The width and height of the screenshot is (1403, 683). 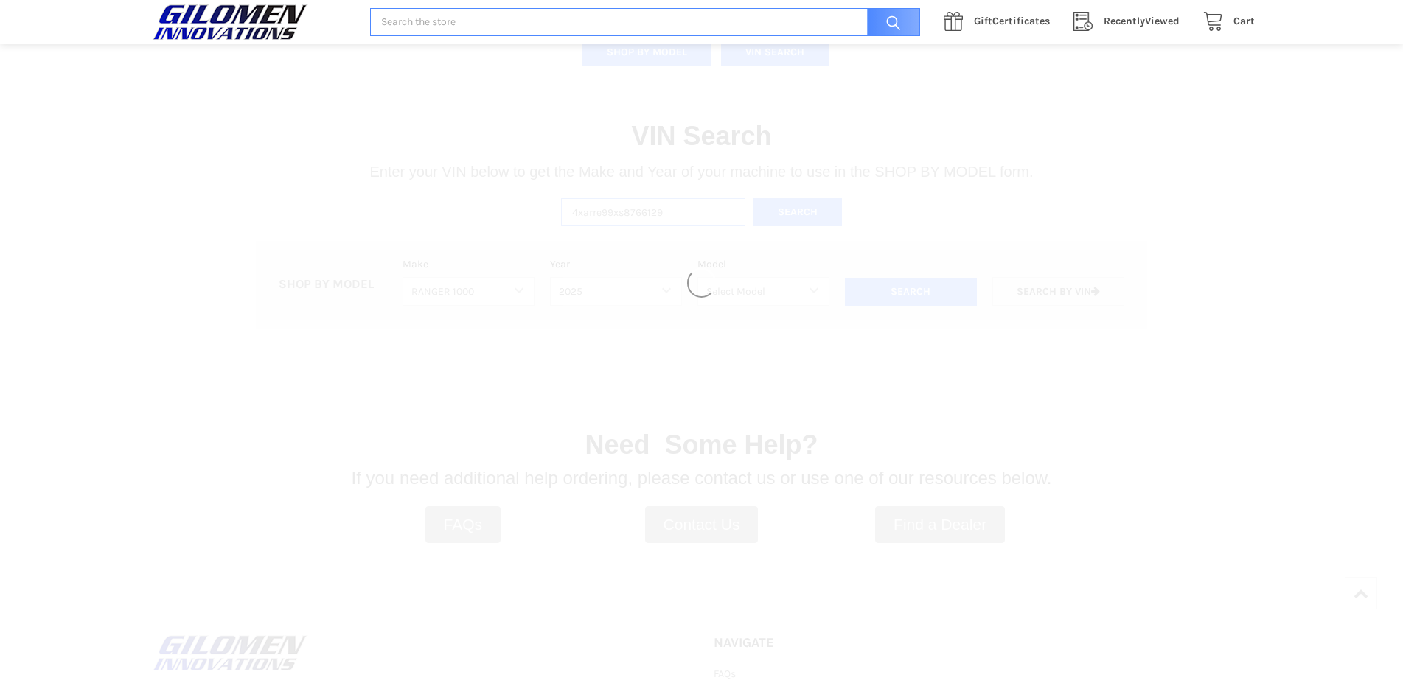 What do you see at coordinates (230, 22) in the screenshot?
I see `img: GILOMEN INNOVATIONS` at bounding box center [230, 22].